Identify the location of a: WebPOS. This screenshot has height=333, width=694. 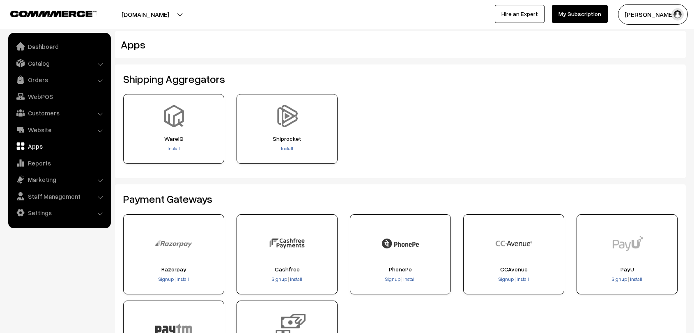
(59, 96).